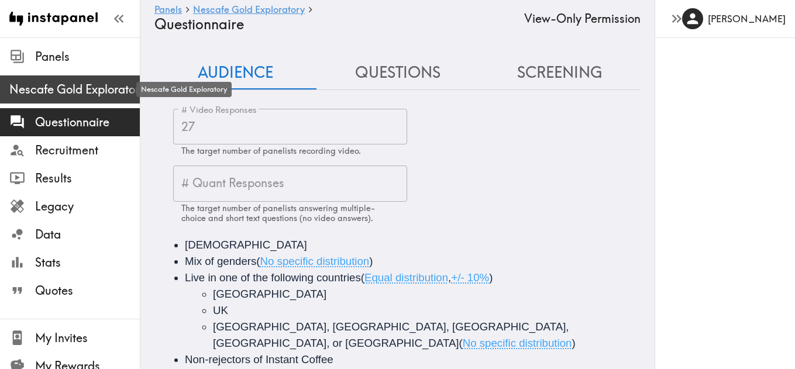 The height and width of the screenshot is (369, 795). What do you see at coordinates (219, 110) in the screenshot?
I see `label: # Video Responses` at bounding box center [219, 110].